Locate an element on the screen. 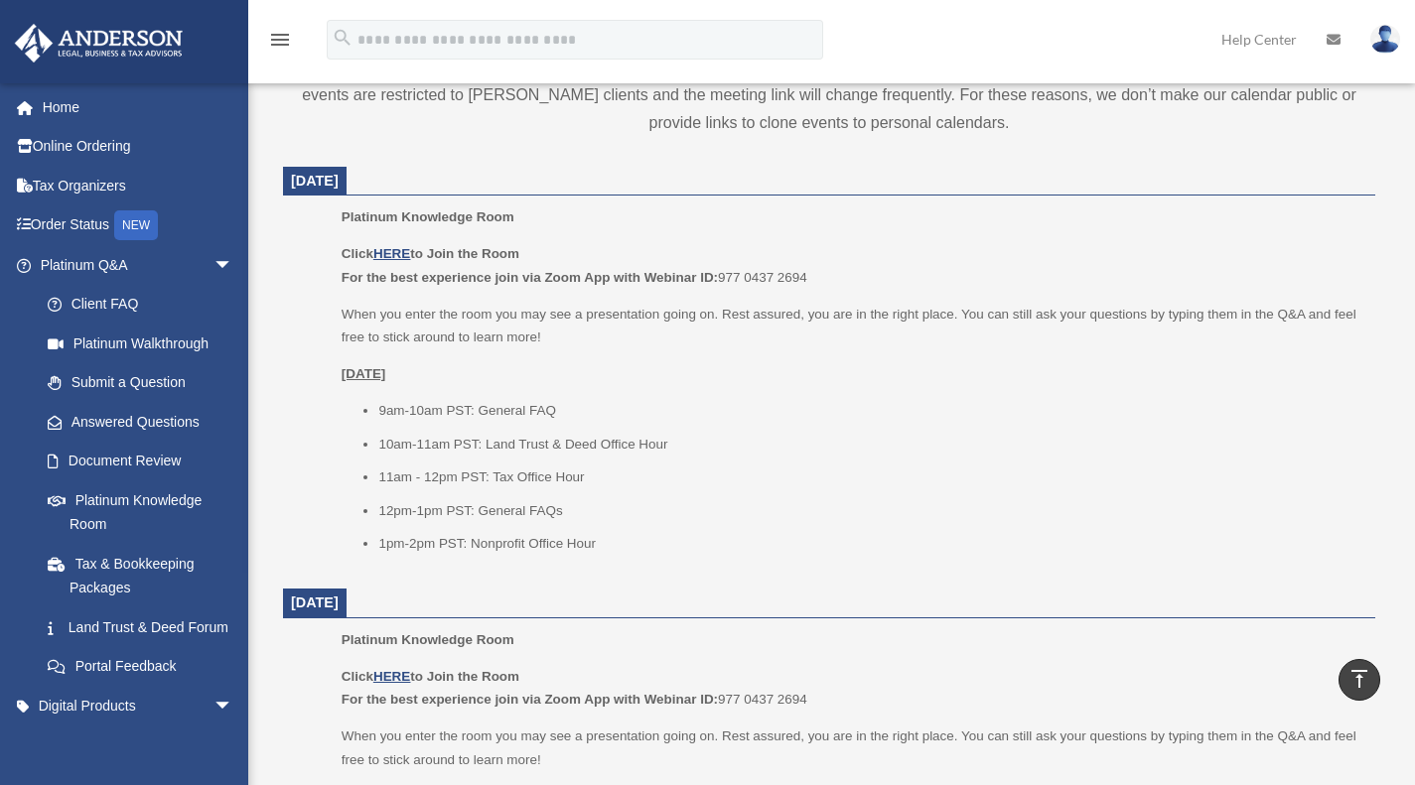  a: Client FAQ is located at coordinates (145, 305).